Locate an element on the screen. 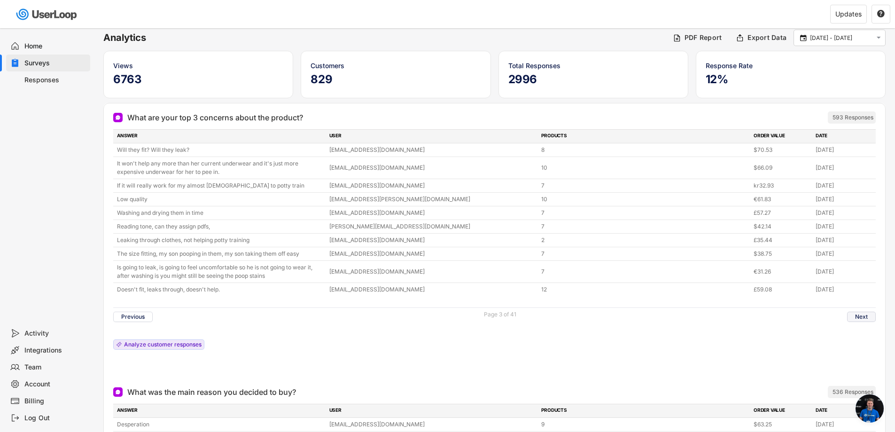 The width and height of the screenshot is (895, 432). div: $63.25 is located at coordinates (782, 424).